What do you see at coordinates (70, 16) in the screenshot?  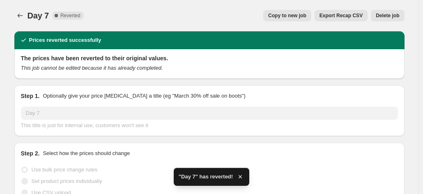 I see `span: Reverted` at bounding box center [70, 16].